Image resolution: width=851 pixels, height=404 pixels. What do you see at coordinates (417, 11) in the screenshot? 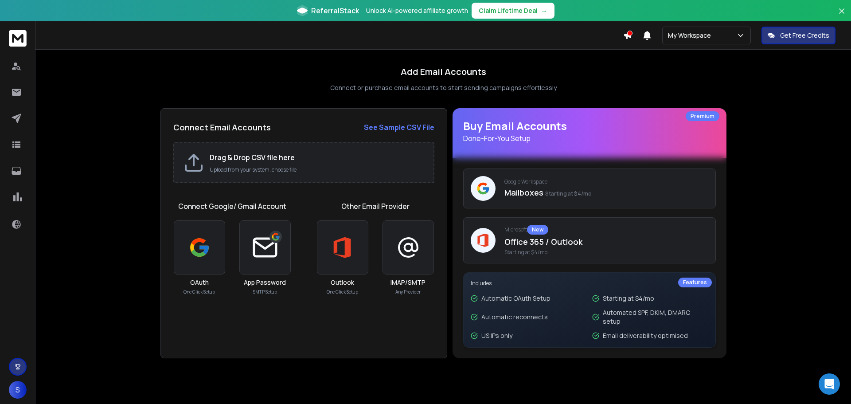
I see `p: Unlock AI-powered affiliate growth` at bounding box center [417, 11].